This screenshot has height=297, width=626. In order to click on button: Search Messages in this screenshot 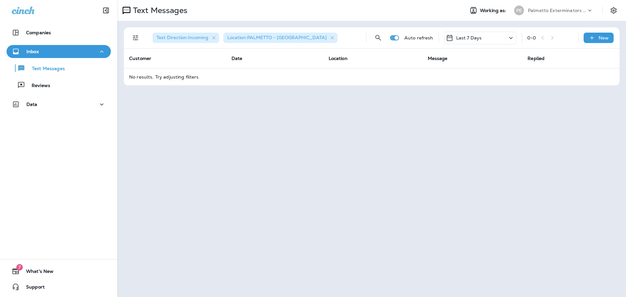, I will do `click(378, 38)`.